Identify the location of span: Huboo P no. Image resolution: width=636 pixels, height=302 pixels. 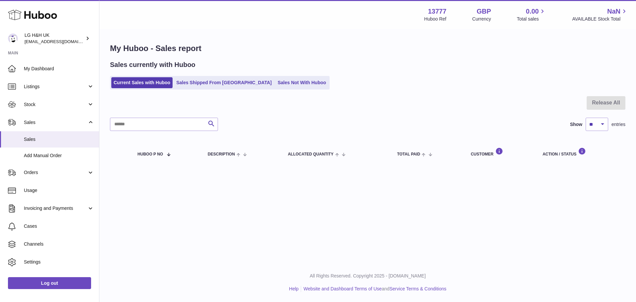
(150, 154).